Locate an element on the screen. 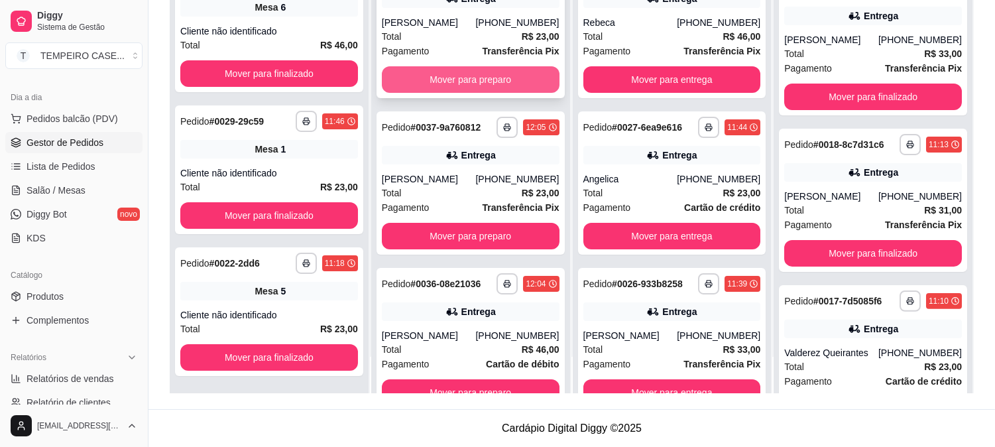 The image size is (995, 447). div: 11:39 is located at coordinates (737, 284).